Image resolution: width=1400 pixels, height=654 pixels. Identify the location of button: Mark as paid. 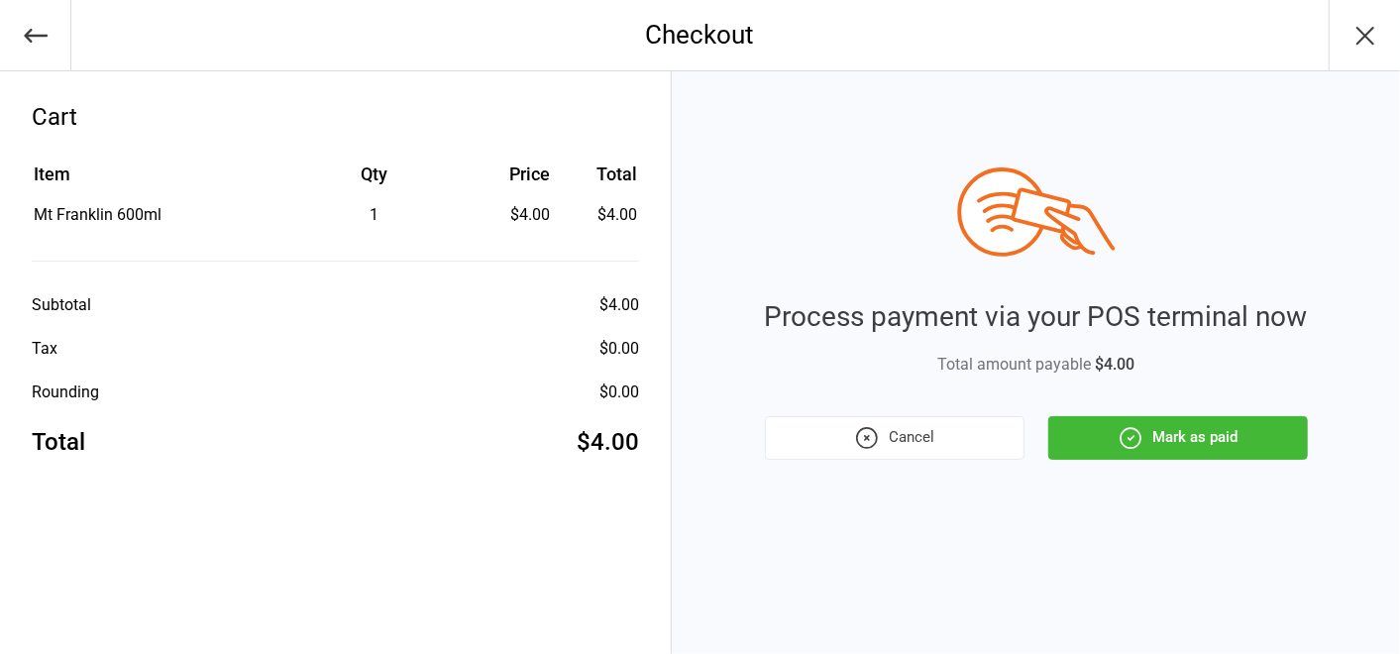
(1178, 438).